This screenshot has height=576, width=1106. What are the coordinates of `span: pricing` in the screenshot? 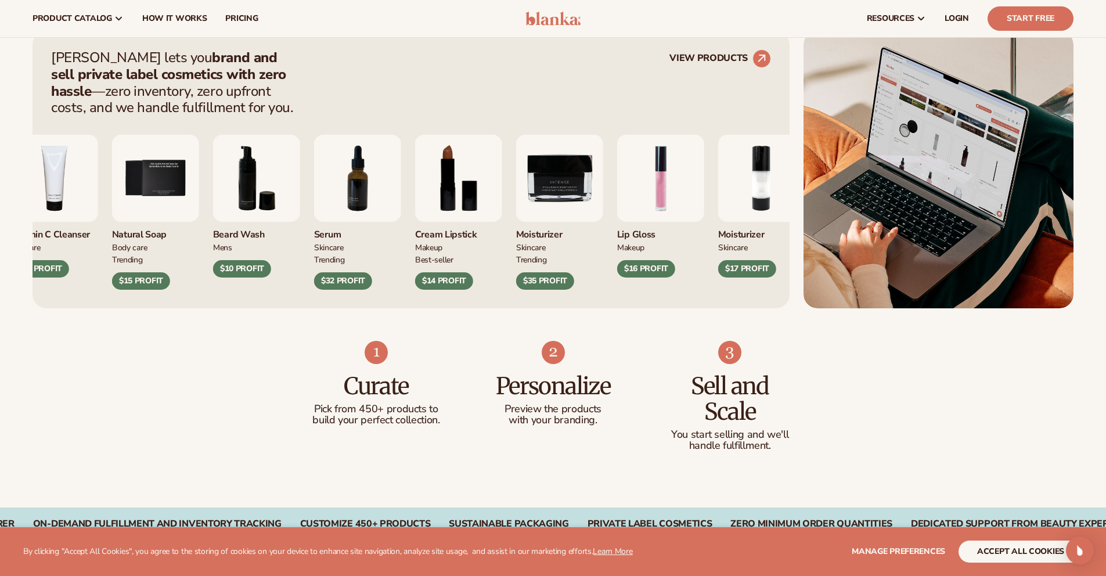 It's located at (241, 19).